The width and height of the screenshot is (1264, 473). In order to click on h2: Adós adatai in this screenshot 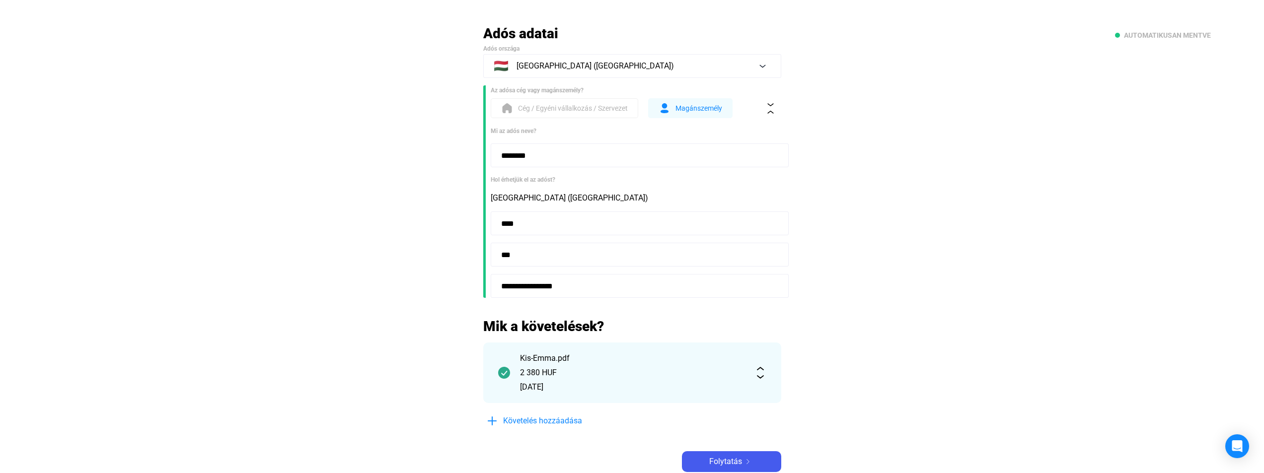, I will do `click(632, 33)`.